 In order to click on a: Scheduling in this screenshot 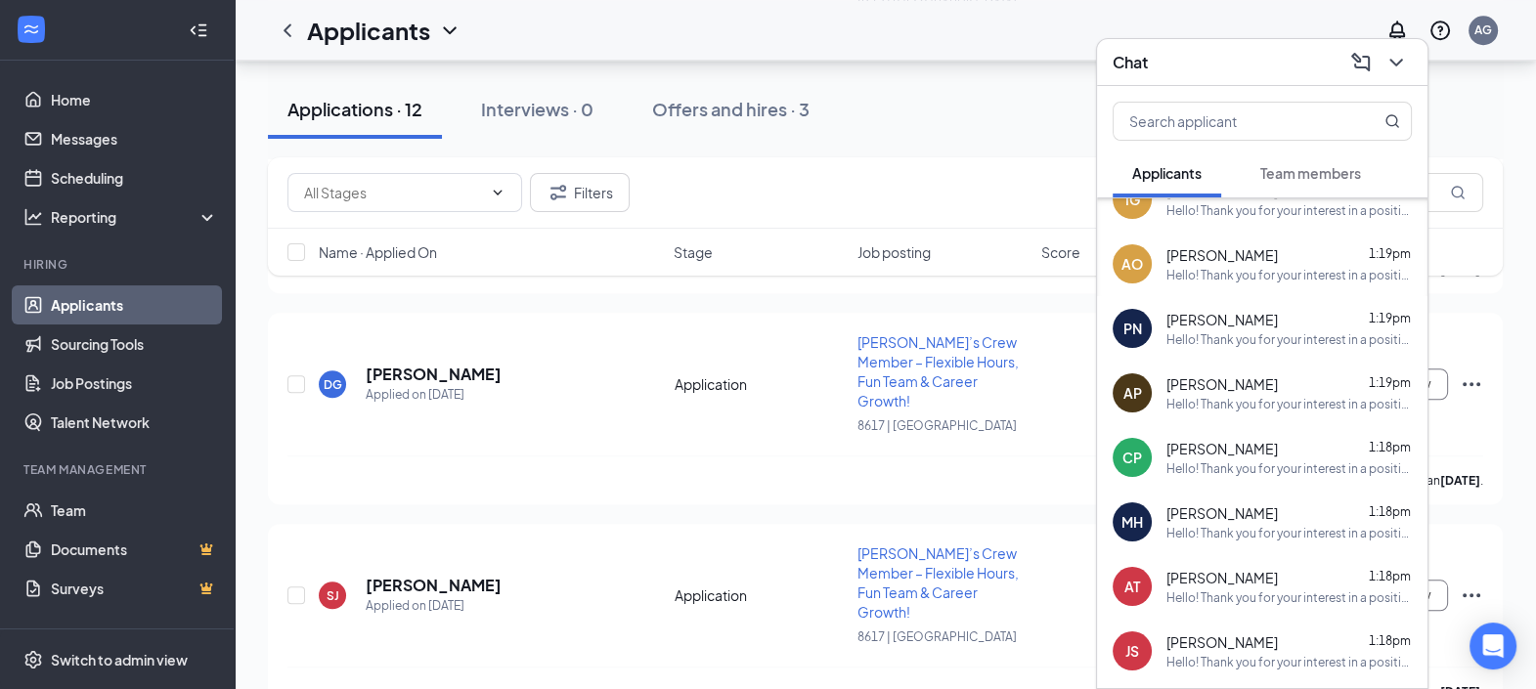, I will do `click(134, 178)`.